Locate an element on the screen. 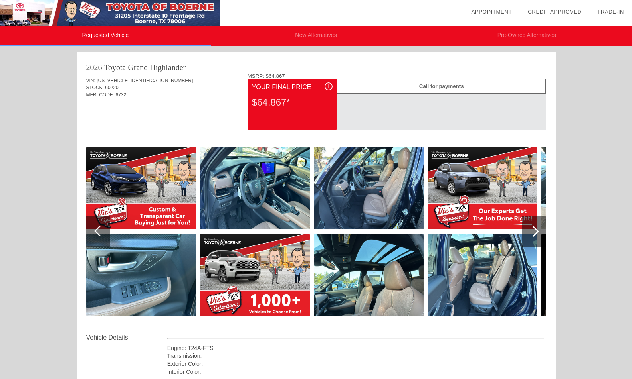 The height and width of the screenshot is (379, 632). div: $64,867* is located at coordinates (292, 103).